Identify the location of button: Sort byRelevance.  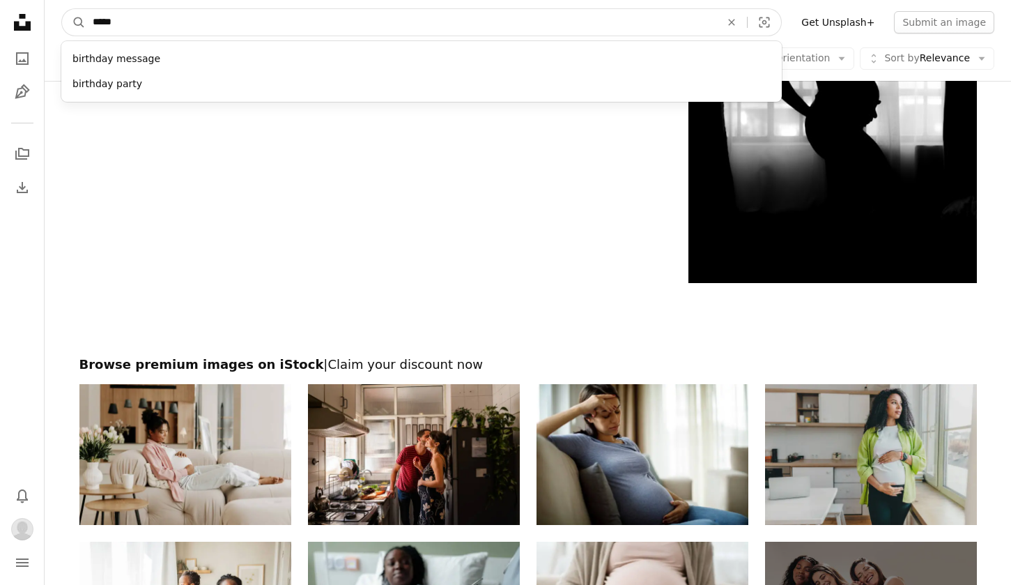
(927, 59).